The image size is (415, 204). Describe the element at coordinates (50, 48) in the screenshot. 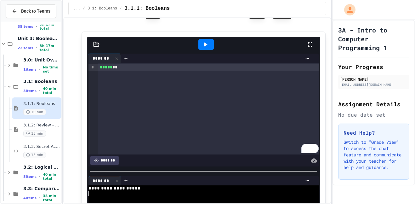

I see `span: 3h 17m total` at that location.